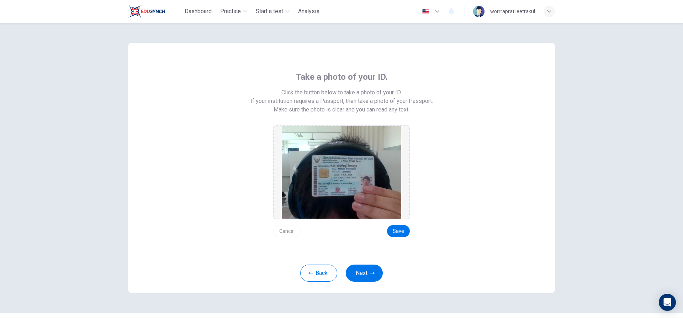  What do you see at coordinates (341, 110) in the screenshot?
I see `span: Make sure the photo is clear and you can read any text.` at bounding box center [341, 110].